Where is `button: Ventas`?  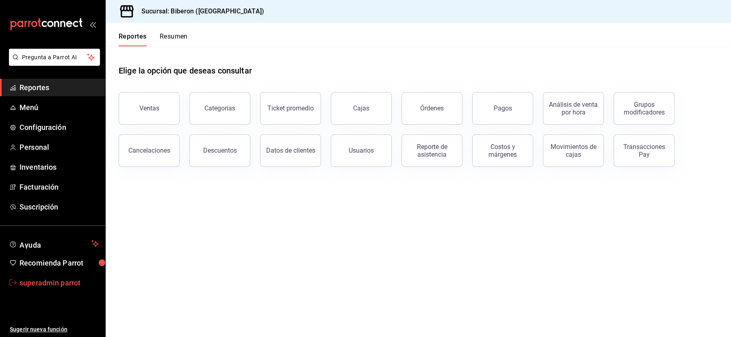 button: Ventas is located at coordinates (149, 109).